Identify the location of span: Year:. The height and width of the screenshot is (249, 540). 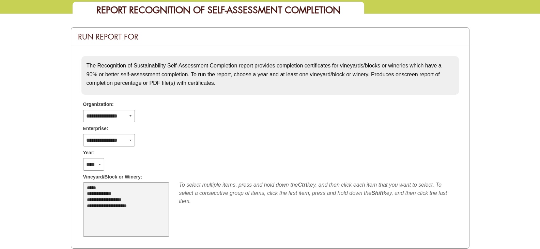
(89, 153).